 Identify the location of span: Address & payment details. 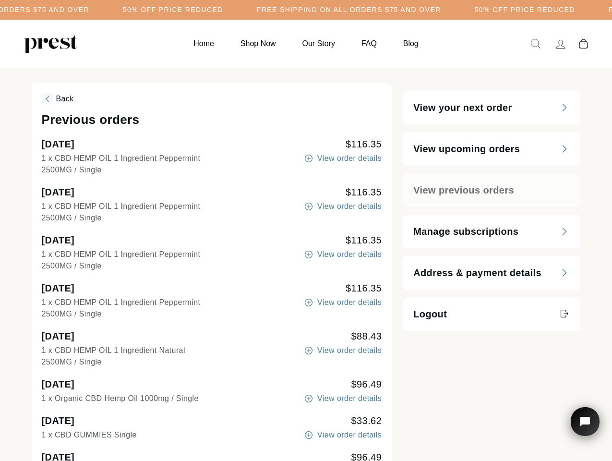
(477, 273).